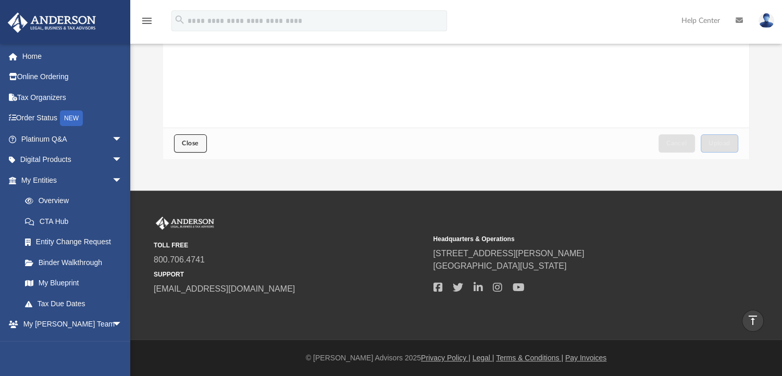 The width and height of the screenshot is (782, 376). What do you see at coordinates (71, 118) in the screenshot?
I see `div: NEW` at bounding box center [71, 118].